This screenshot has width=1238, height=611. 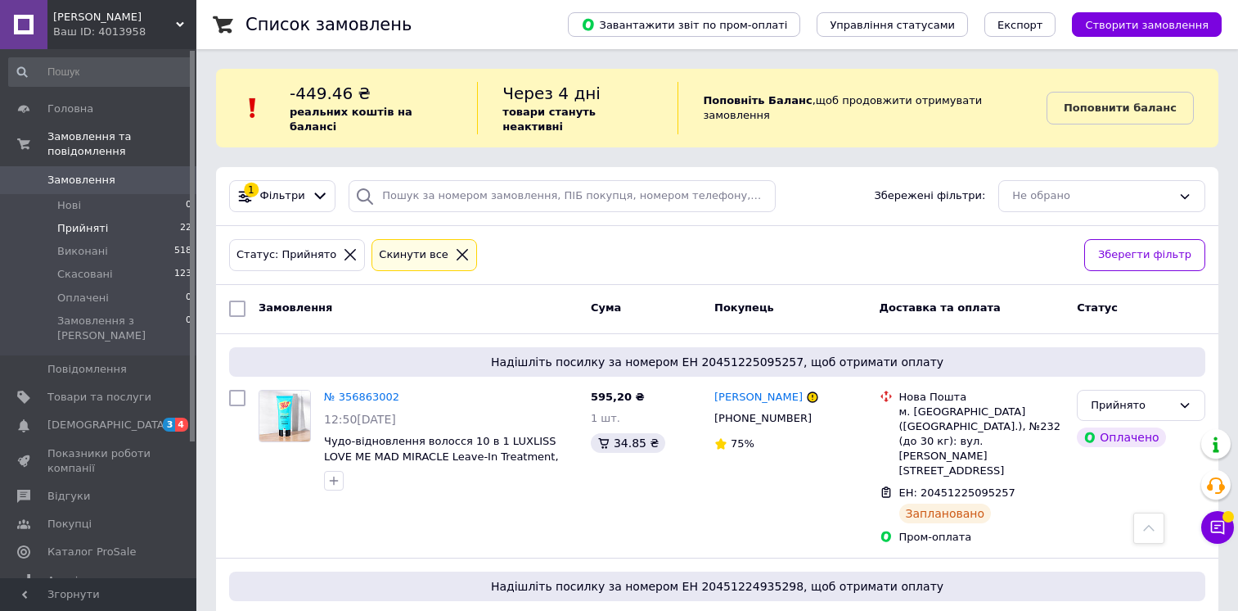 I want to click on span: Через 4 дні, so click(x=552, y=93).